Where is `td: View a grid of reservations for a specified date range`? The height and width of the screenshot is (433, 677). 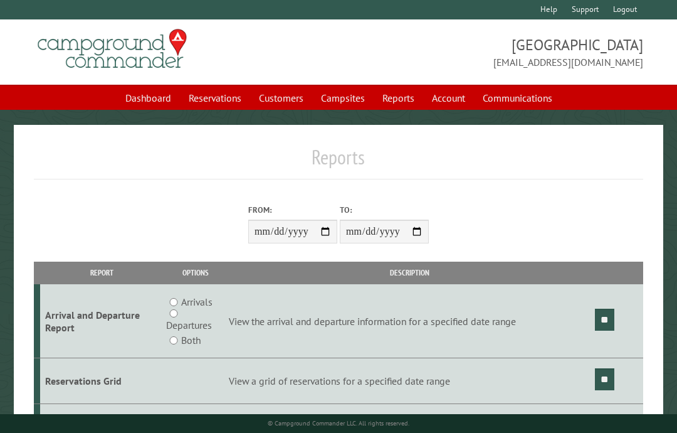 td: View a grid of reservations for a specified date range is located at coordinates (410, 381).